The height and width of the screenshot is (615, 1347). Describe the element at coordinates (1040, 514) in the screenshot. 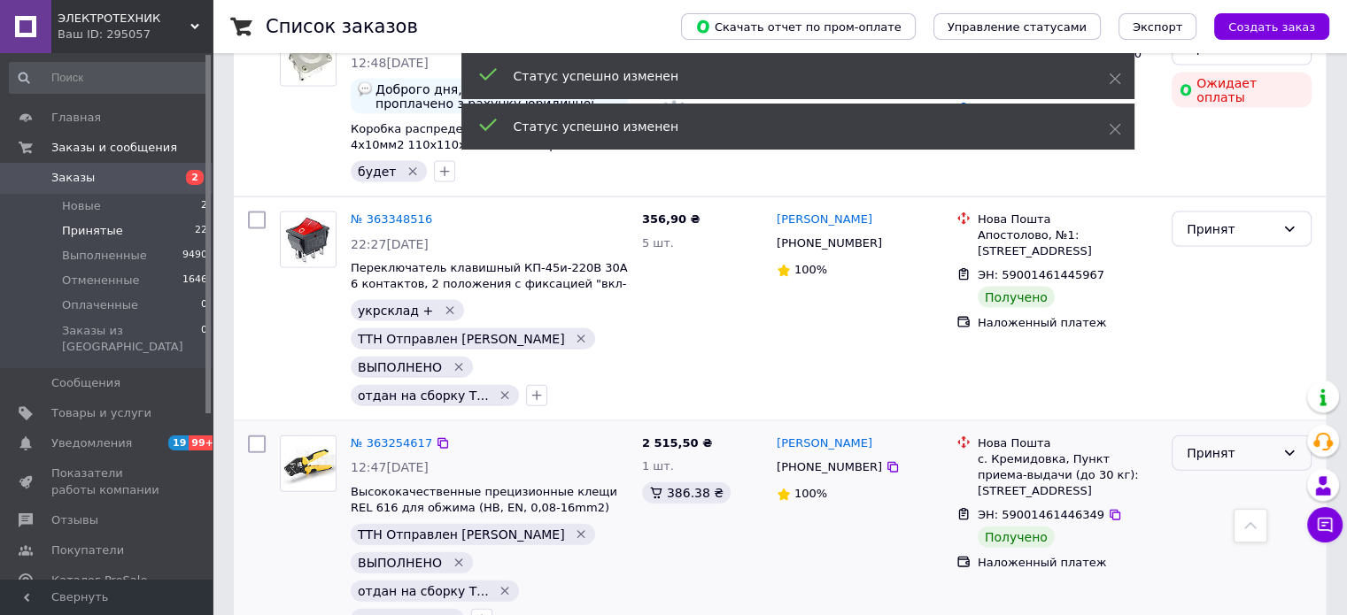

I see `span: ЭН: 59001461446349` at that location.